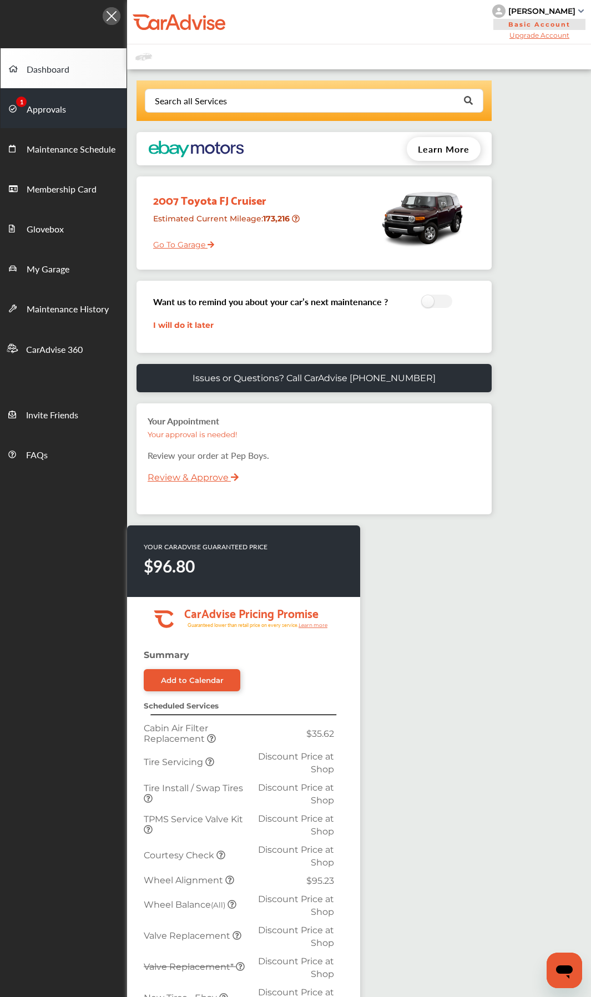 This screenshot has height=997, width=591. I want to click on div: 2007 Toyota FJ Cruiser, so click(226, 195).